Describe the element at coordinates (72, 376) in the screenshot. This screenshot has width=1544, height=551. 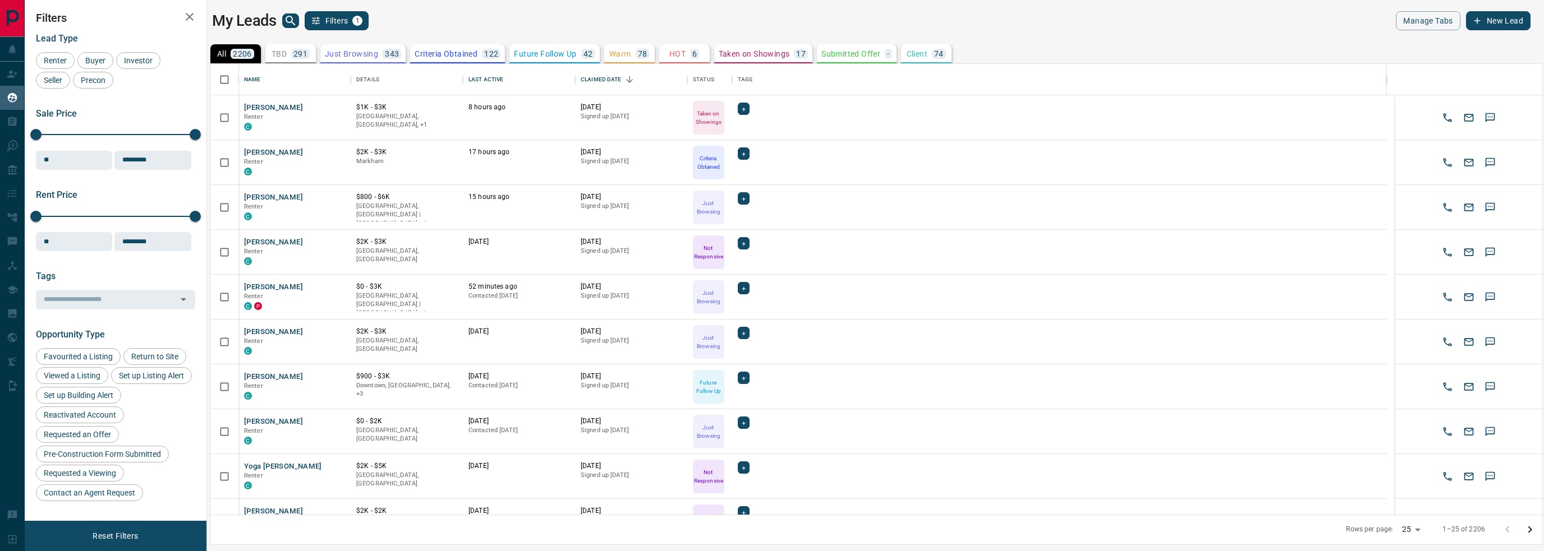
I see `div: Viewed a Listing` at that location.